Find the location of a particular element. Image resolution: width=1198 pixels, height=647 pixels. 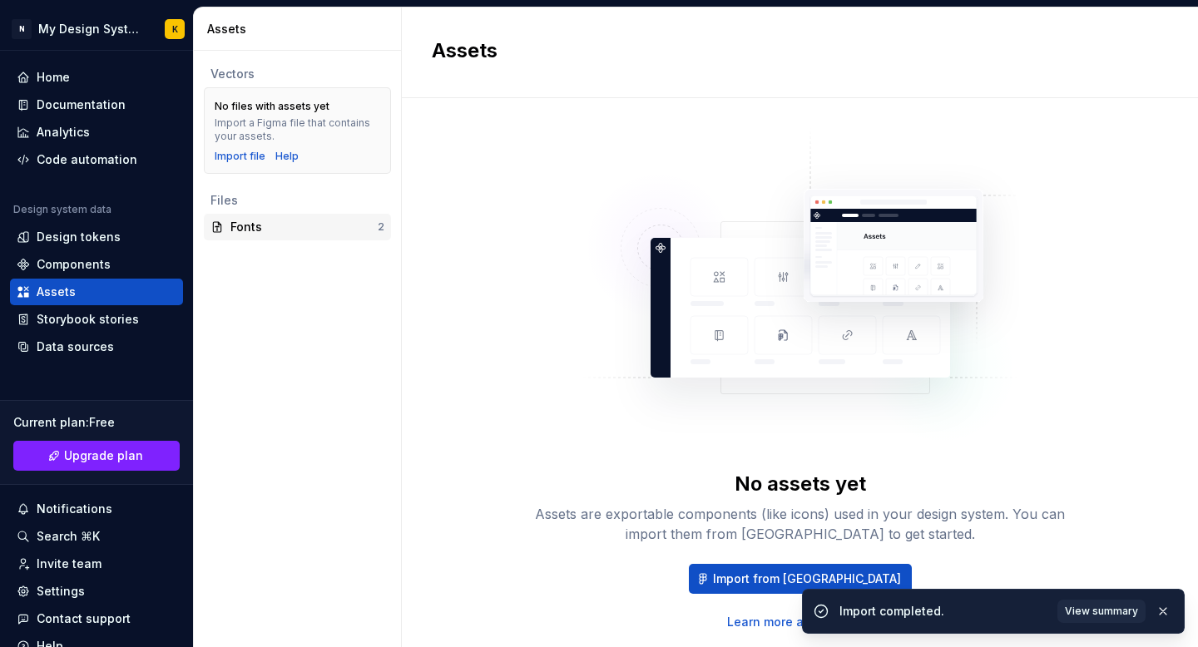

a: Assets is located at coordinates (97, 292).